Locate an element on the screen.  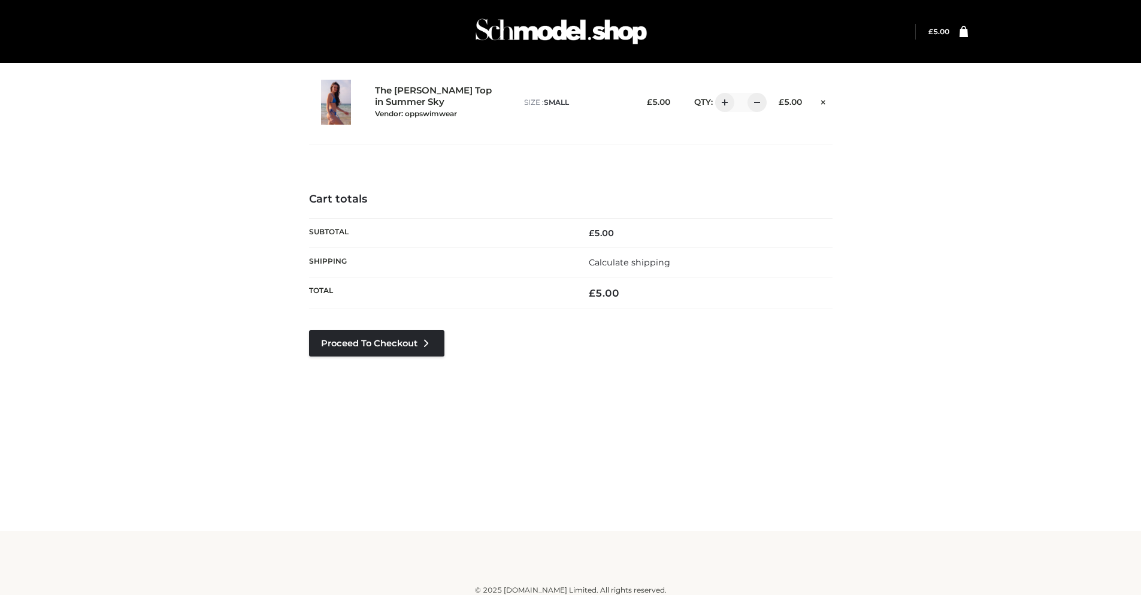
a: Remove this item is located at coordinates (823, 101).